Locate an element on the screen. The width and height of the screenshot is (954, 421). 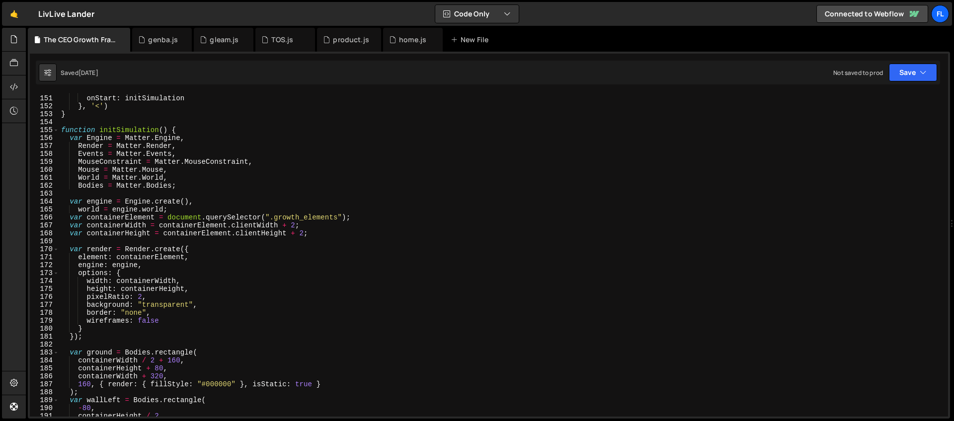
div: 163 is located at coordinates (44, 194).